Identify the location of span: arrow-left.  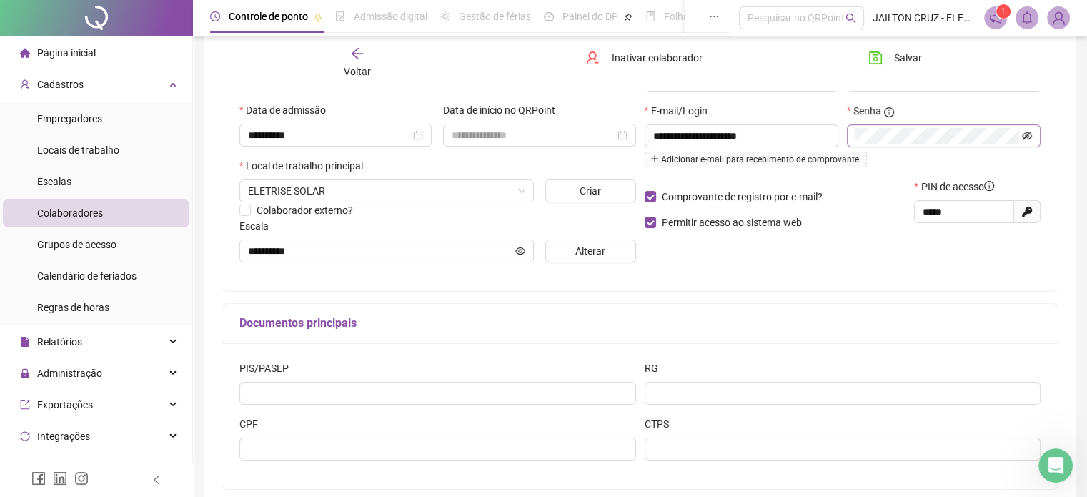
(357, 54).